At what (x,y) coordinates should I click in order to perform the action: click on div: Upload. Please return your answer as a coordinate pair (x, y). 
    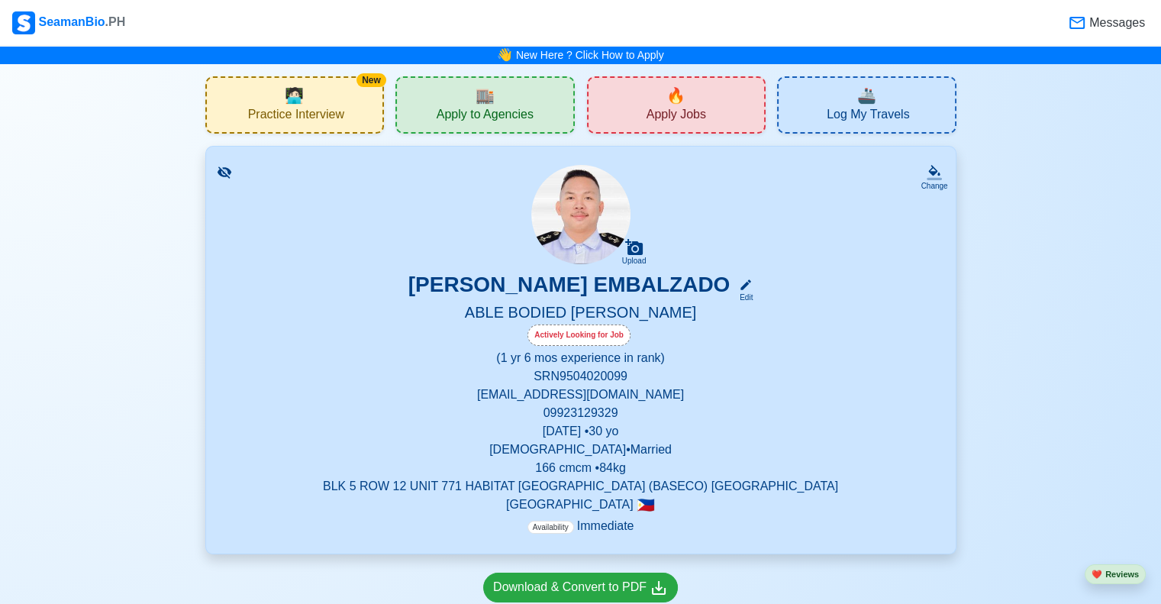
    Looking at the image, I should click on (635, 261).